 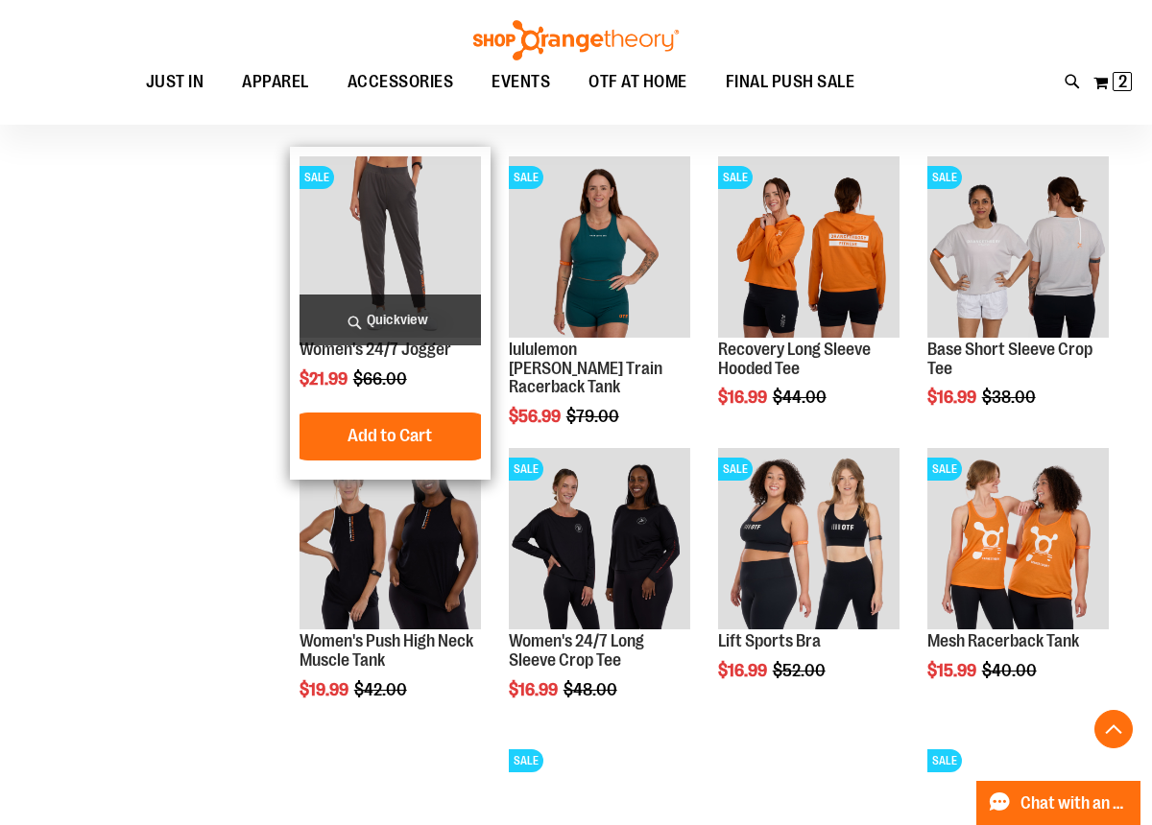 What do you see at coordinates (400, 83) in the screenshot?
I see `a: ACCESSORIES` at bounding box center [400, 83].